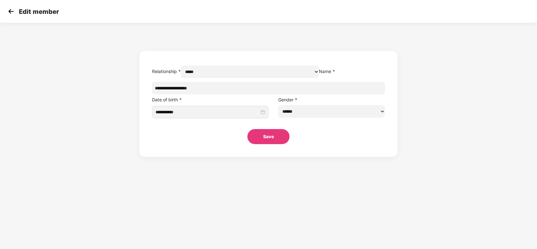 The width and height of the screenshot is (537, 249). I want to click on label: Date of birth *, so click(167, 99).